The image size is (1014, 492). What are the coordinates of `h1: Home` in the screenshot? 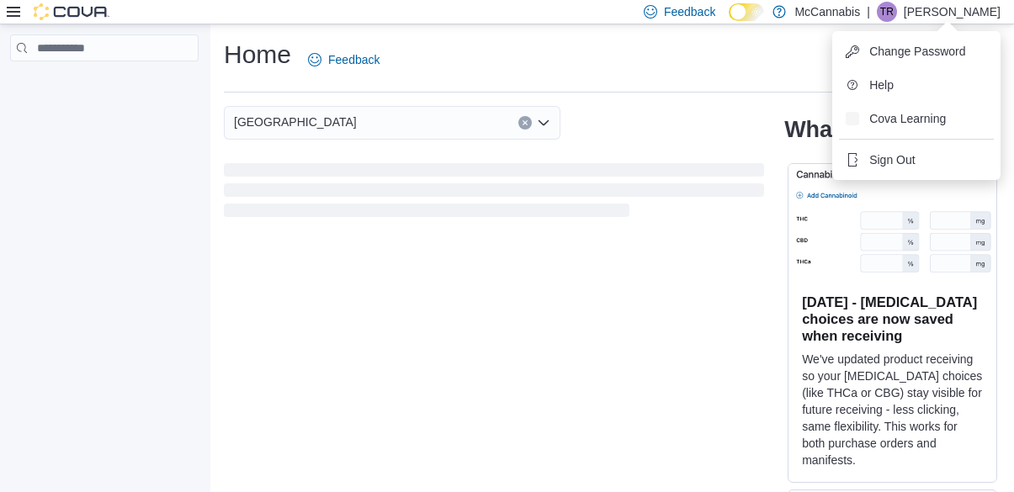 It's located at (257, 55).